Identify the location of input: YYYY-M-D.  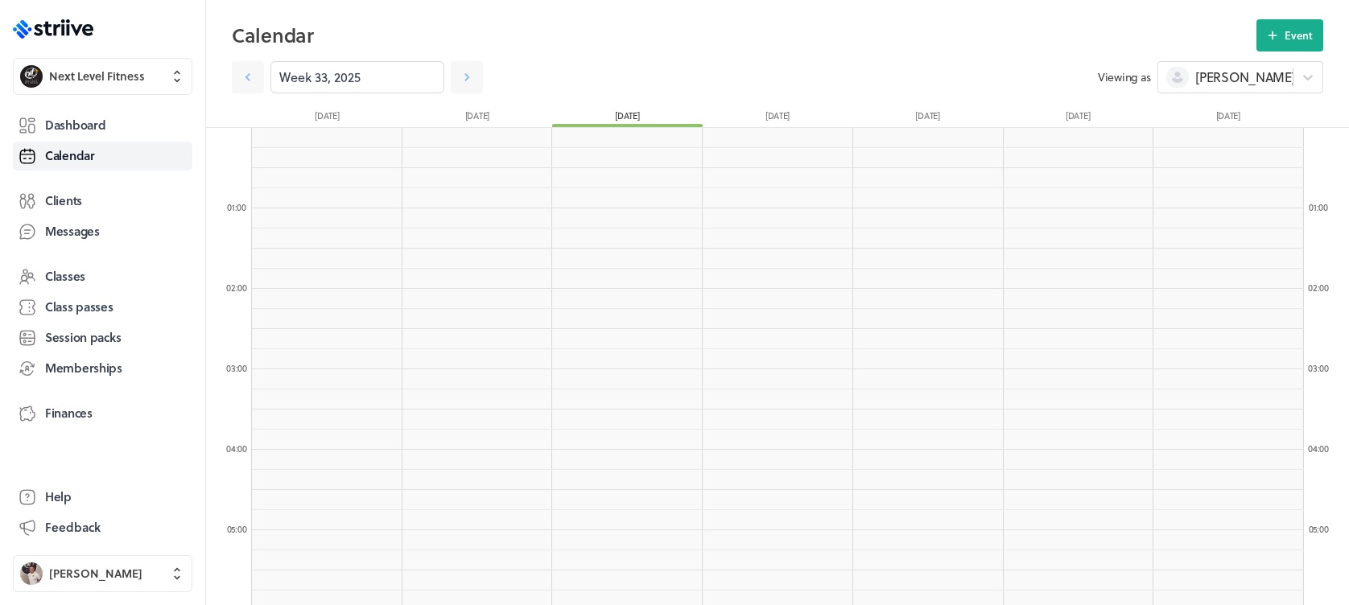
(357, 77).